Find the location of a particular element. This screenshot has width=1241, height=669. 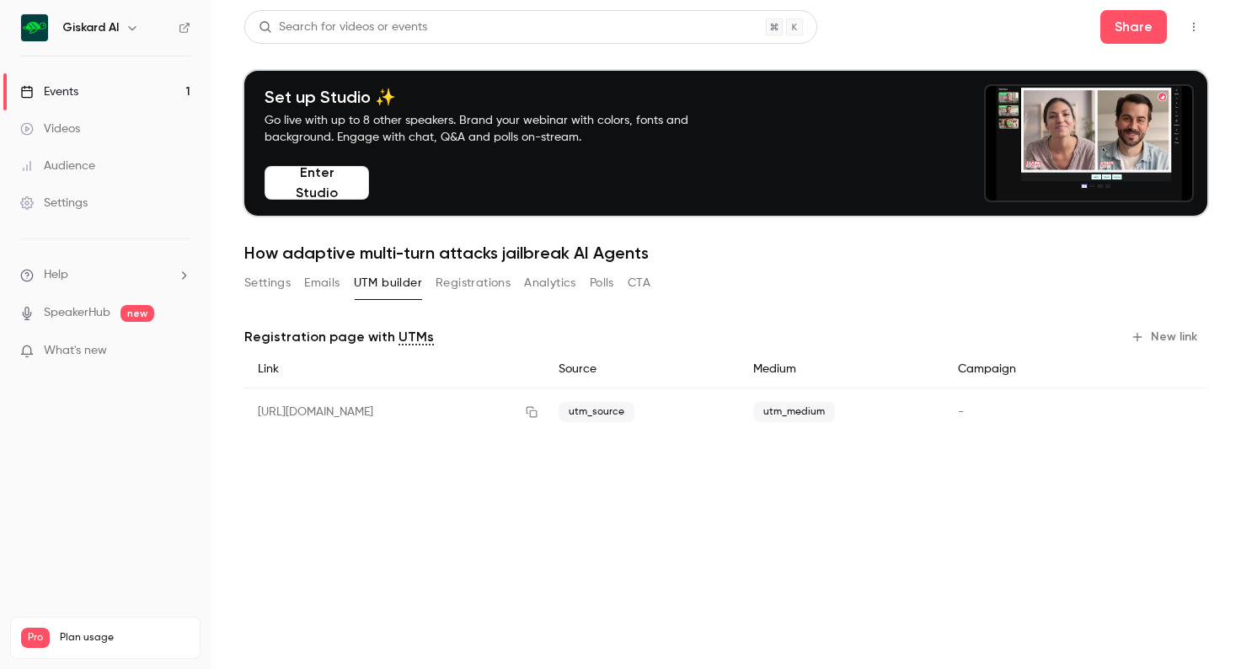

div: Audience is located at coordinates (57, 166).